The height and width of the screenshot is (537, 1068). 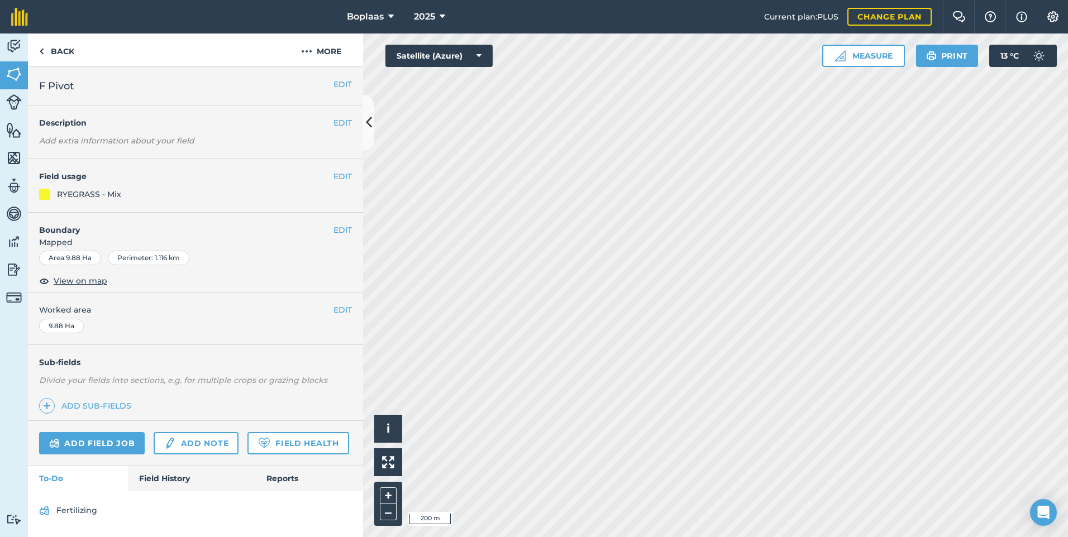 What do you see at coordinates (1043, 513) in the screenshot?
I see `div: Open Intercom Messenger` at bounding box center [1043, 513].